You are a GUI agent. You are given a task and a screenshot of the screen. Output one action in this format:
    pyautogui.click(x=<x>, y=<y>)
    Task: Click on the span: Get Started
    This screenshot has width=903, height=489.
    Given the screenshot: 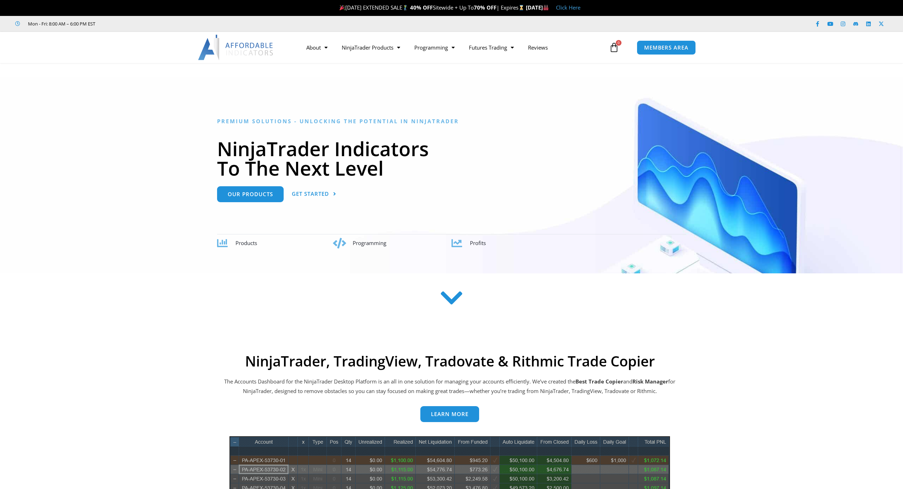 What is the action you would take?
    pyautogui.click(x=310, y=194)
    